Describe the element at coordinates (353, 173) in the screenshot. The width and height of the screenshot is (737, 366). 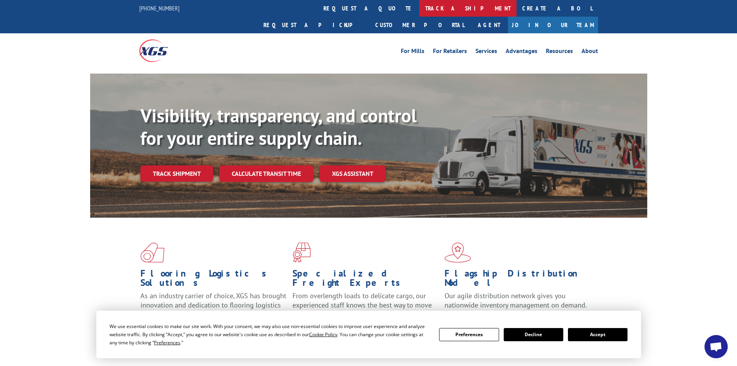
I see `a: XGS ASSISTANT` at that location.